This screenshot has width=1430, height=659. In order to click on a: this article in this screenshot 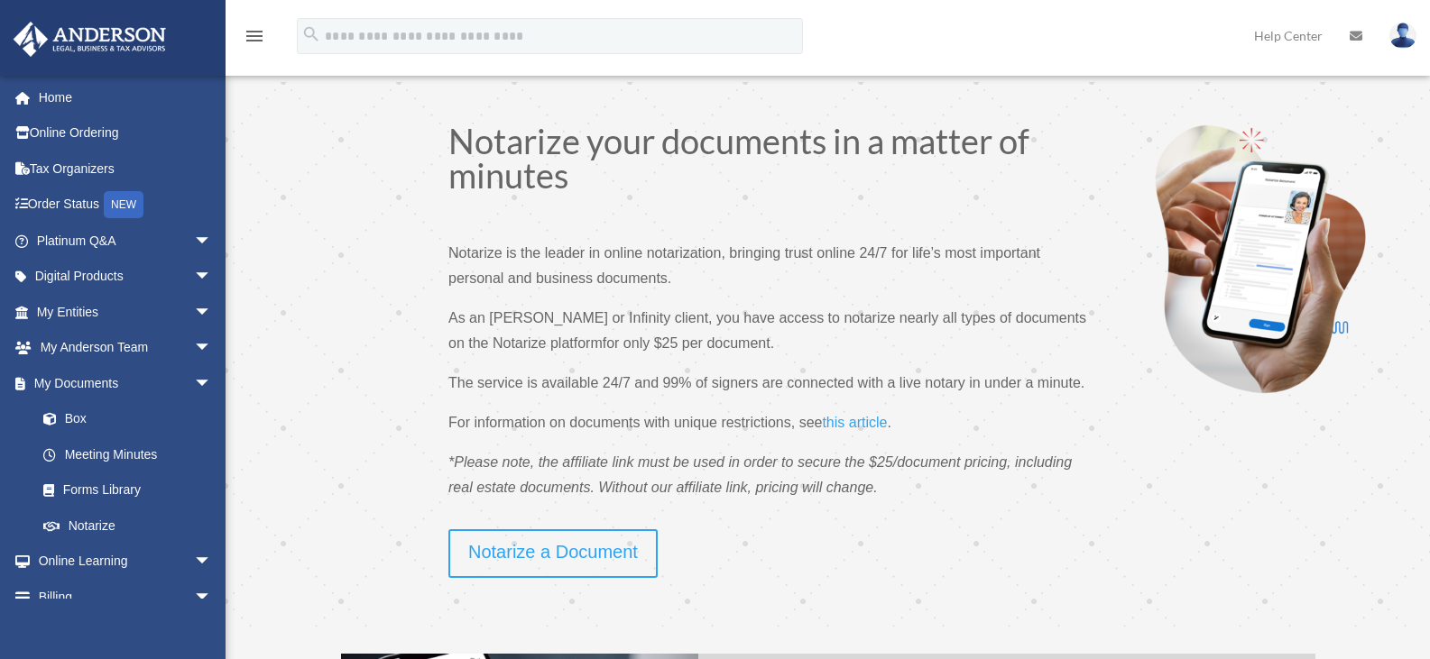, I will do `click(854, 427)`.